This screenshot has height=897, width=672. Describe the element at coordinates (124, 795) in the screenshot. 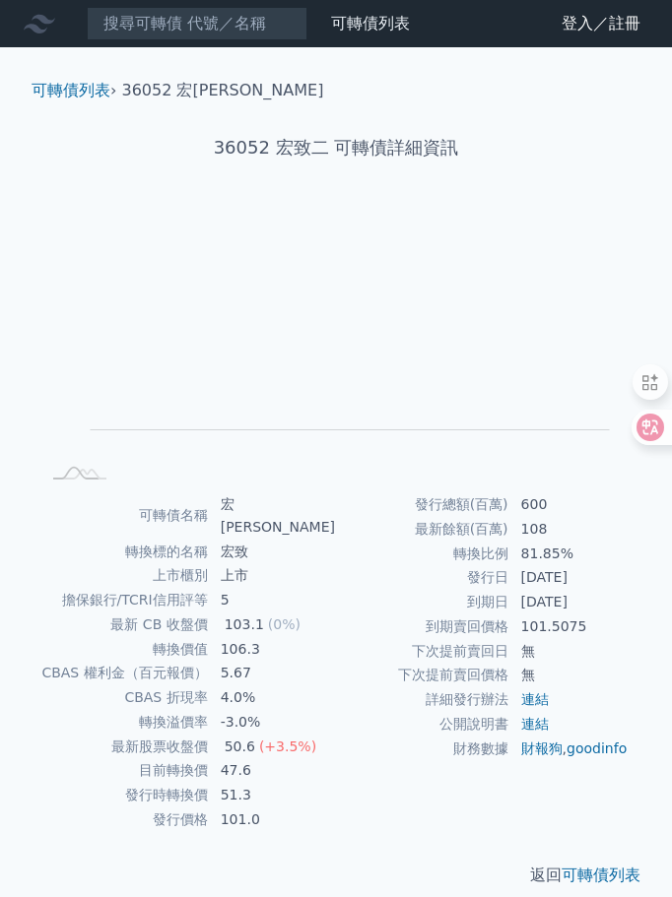

I see `td: 發行時轉換價` at that location.